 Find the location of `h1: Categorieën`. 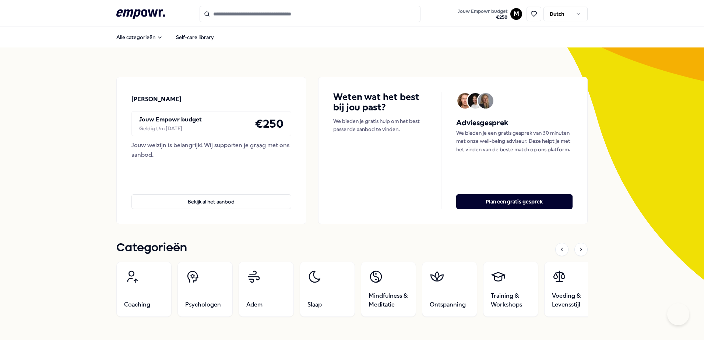

h1: Categorieën is located at coordinates (152, 248).